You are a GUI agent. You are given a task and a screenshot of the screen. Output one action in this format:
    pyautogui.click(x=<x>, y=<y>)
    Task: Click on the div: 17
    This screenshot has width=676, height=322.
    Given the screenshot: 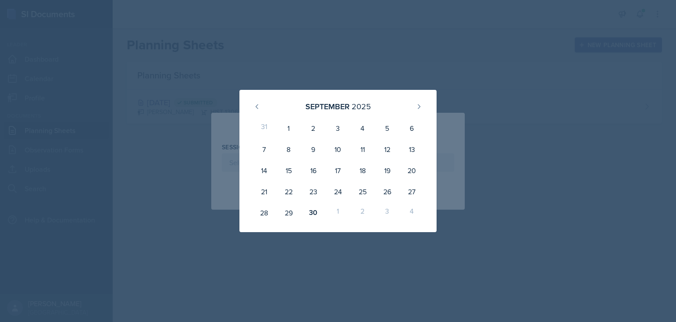 What is the action you would take?
    pyautogui.click(x=338, y=170)
    